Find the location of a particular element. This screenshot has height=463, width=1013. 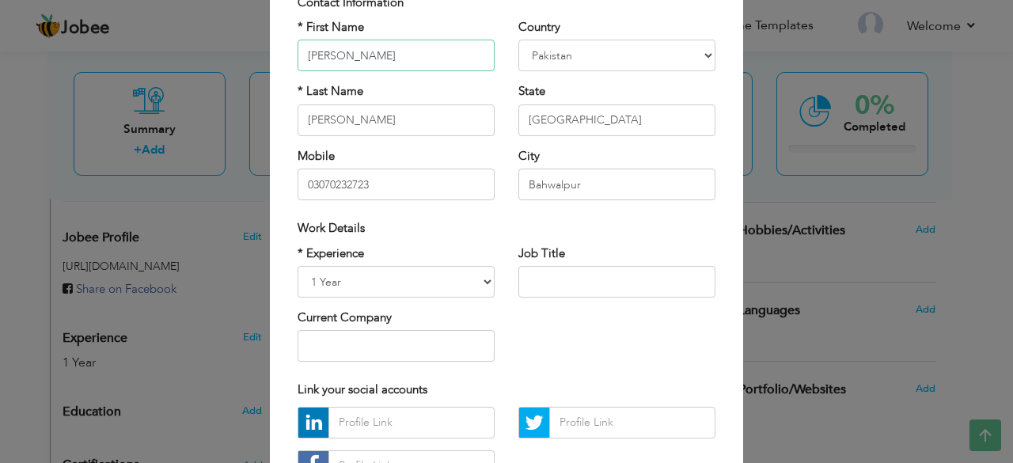

label: * Last Name is located at coordinates (330, 91).